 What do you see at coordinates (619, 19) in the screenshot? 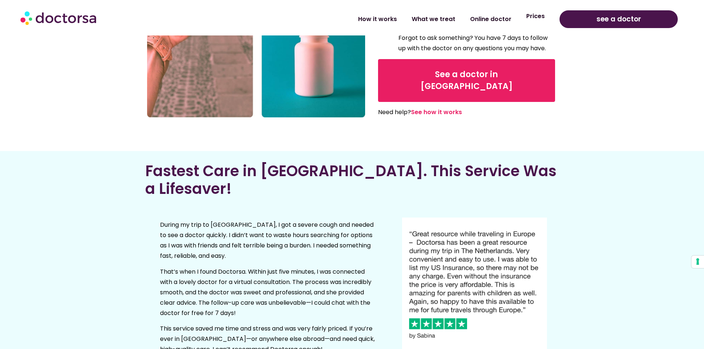
I see `a: see a doctor` at bounding box center [619, 19].